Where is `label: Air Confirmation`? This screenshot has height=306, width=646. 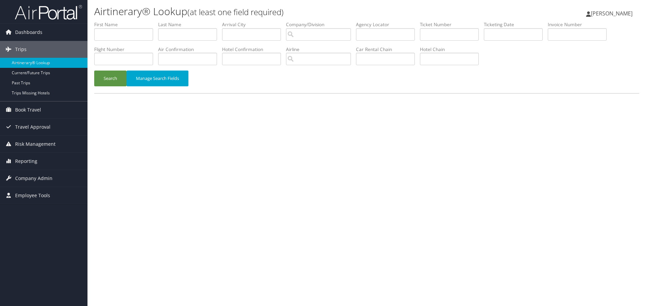 label: Air Confirmation is located at coordinates (190, 49).